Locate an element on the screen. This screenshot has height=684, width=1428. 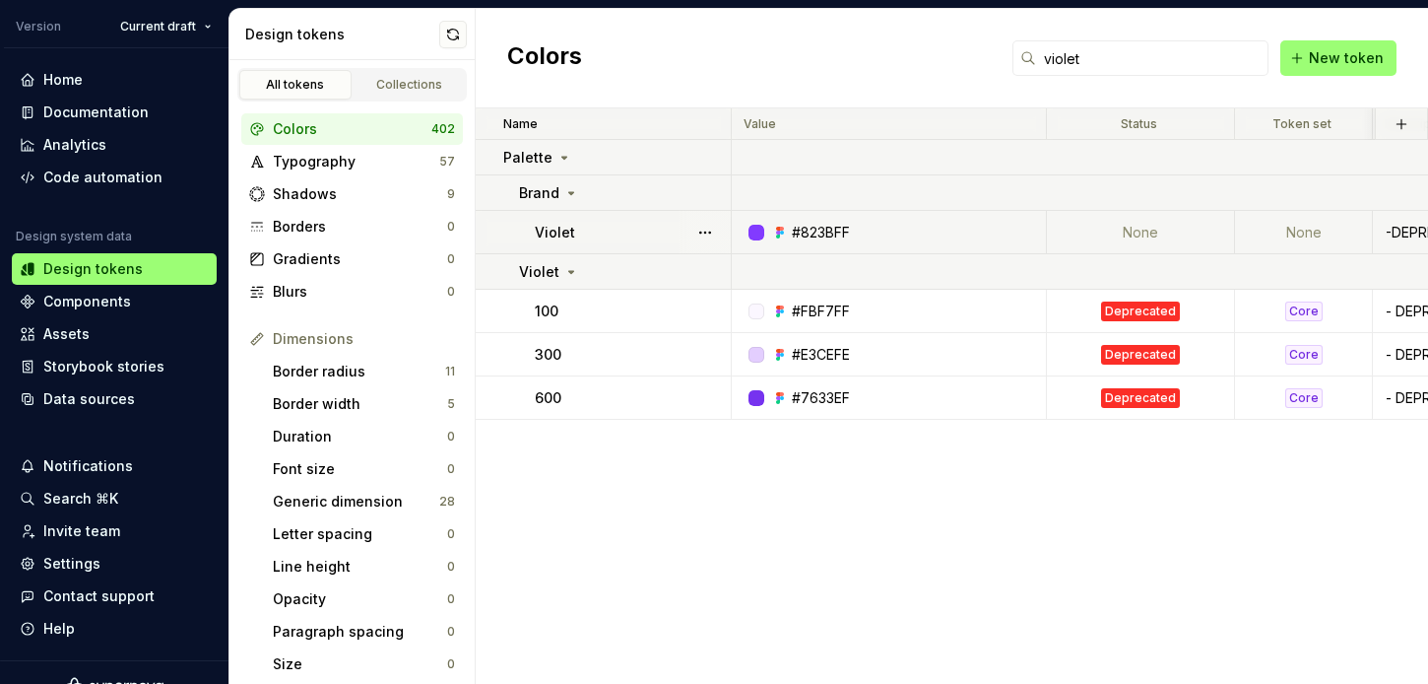
div: Blurs is located at coordinates (360, 292).